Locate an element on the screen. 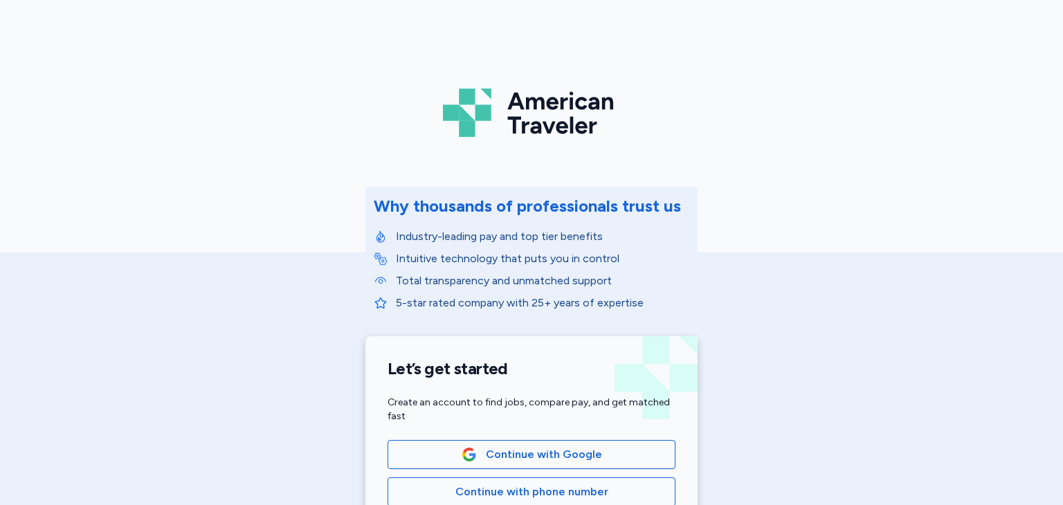  p: 5-star rated company with 25+ years of expertise is located at coordinates (543, 303).